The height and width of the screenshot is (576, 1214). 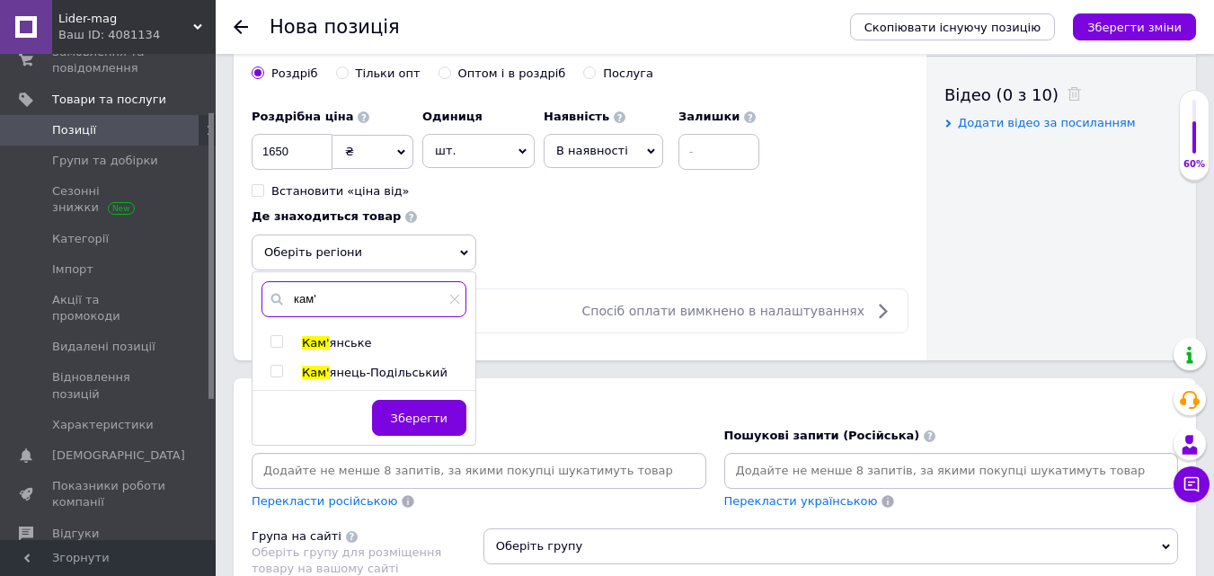 I want to click on div: Послуга, so click(x=628, y=74).